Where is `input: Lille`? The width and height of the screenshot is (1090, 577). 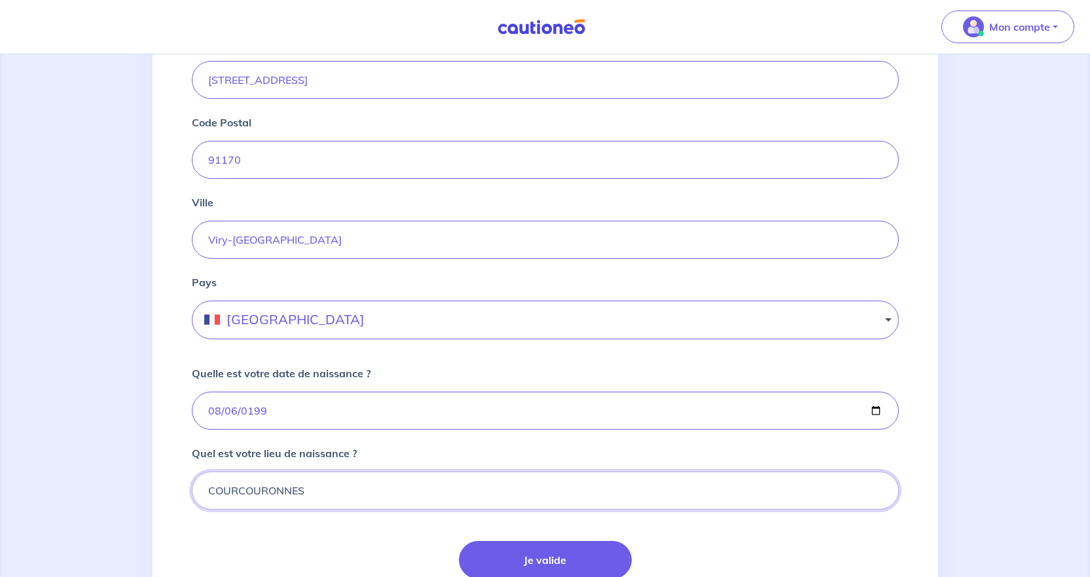 input: Lille is located at coordinates (545, 490).